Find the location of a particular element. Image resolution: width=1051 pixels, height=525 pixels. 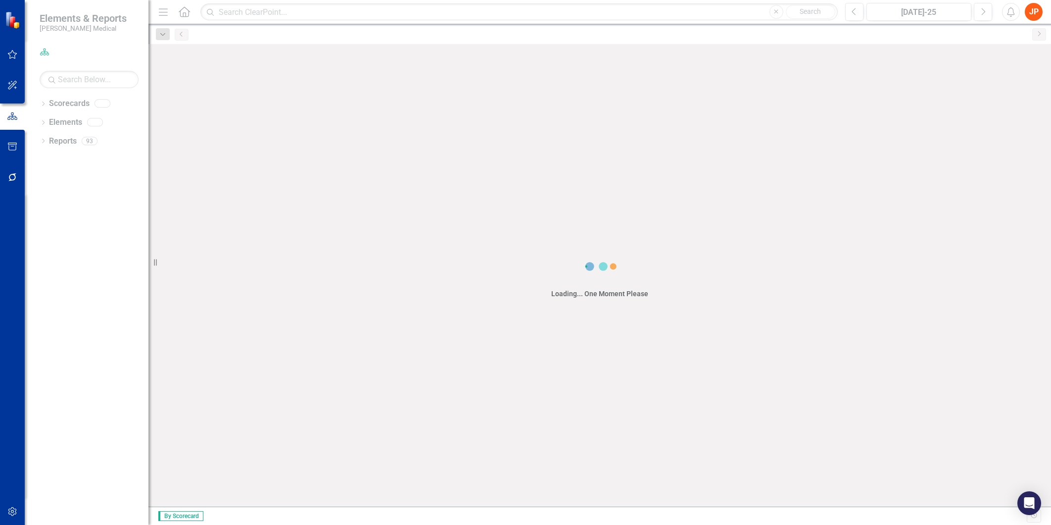

button: Search is located at coordinates (811, 12).